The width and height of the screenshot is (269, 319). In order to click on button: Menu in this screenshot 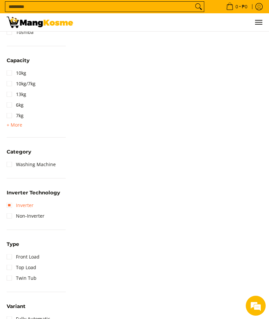, I will do `click(259, 22)`.